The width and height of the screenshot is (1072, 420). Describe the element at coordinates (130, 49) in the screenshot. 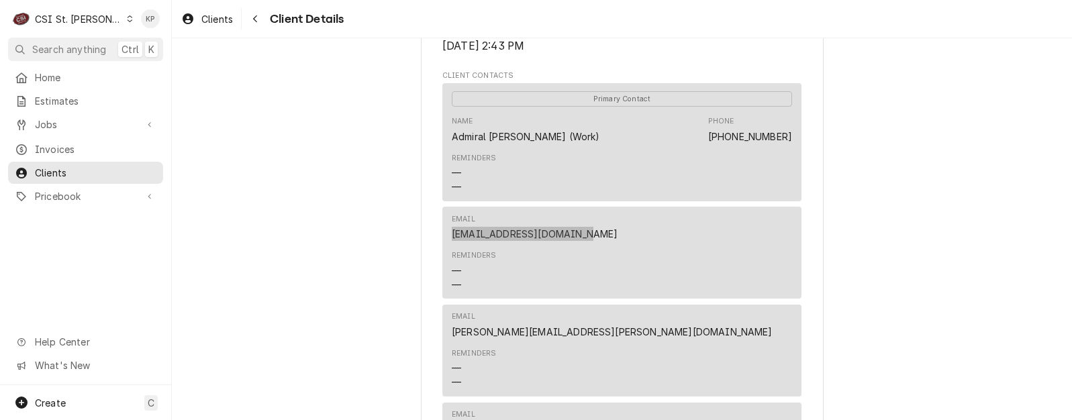

I see `span: Ctrl` at that location.